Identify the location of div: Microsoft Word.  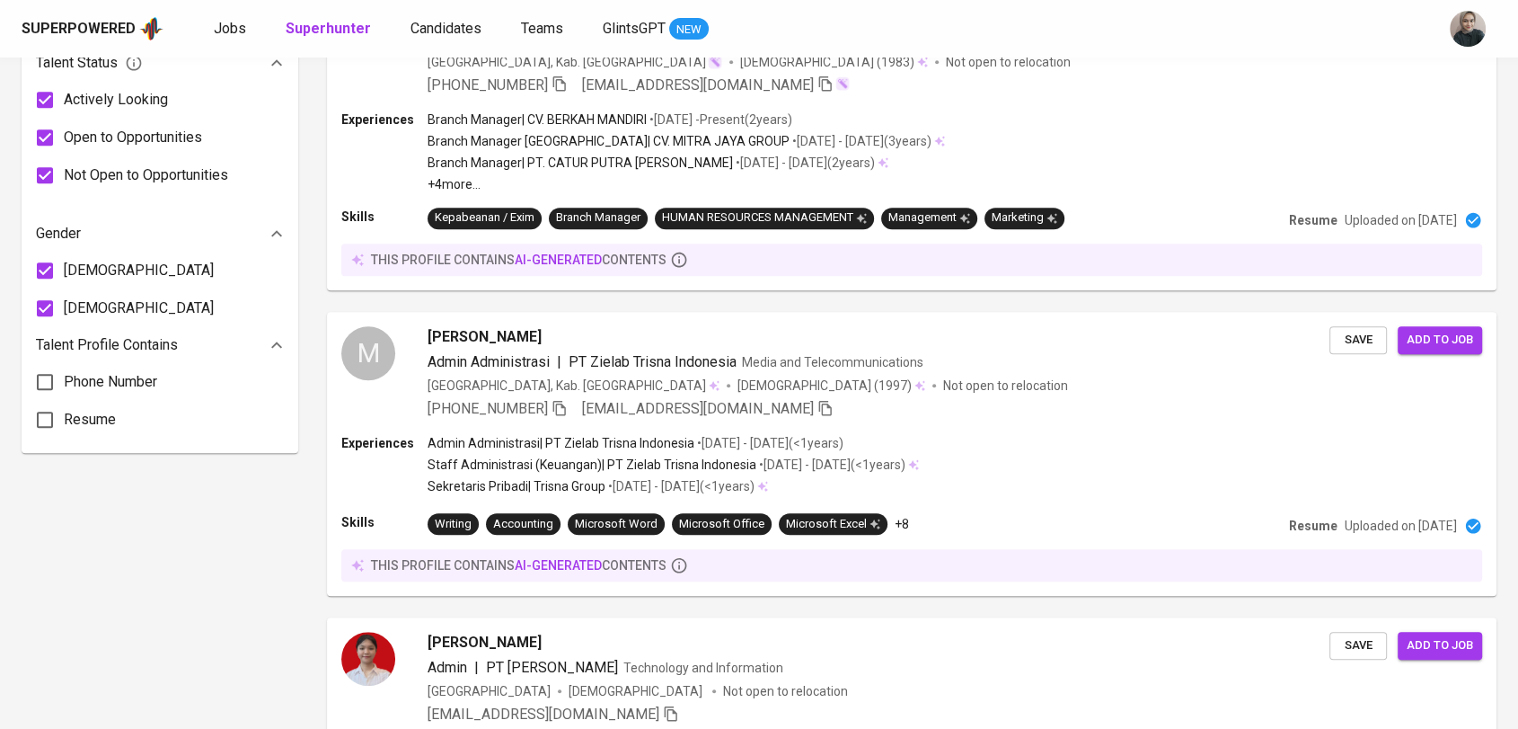
(616, 524).